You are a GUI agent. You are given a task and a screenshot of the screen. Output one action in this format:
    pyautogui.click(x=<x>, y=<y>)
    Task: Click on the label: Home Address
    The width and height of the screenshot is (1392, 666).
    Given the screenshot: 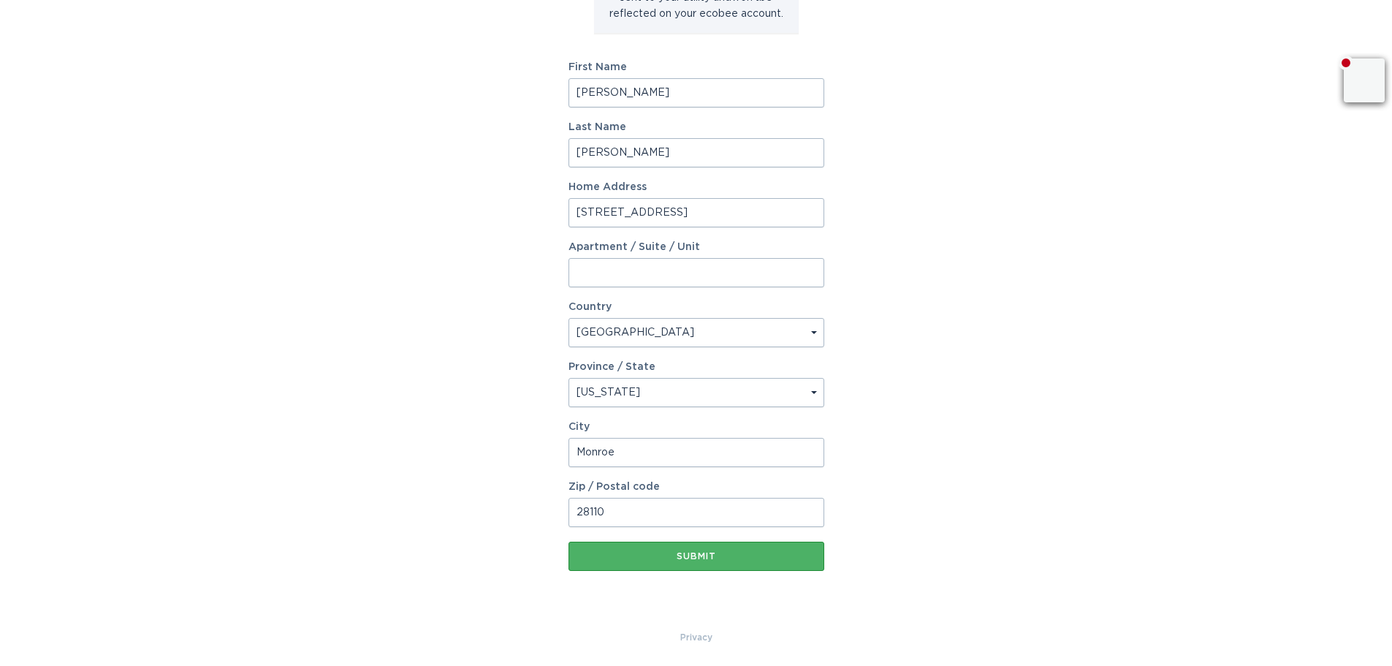 What is the action you would take?
    pyautogui.click(x=696, y=187)
    